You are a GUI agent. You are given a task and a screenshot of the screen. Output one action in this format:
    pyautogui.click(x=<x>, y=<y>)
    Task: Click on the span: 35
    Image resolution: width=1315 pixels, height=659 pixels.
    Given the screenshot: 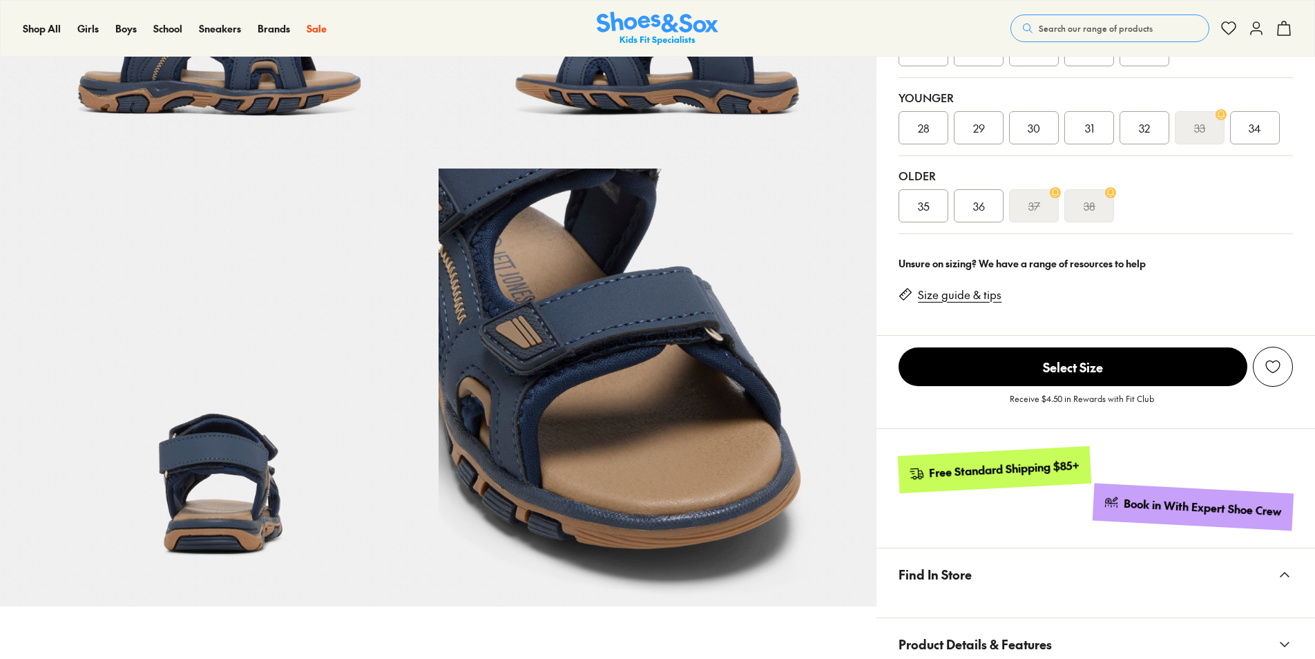 What is the action you would take?
    pyautogui.click(x=923, y=206)
    